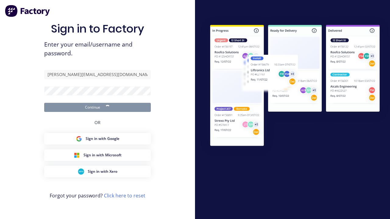  Describe the element at coordinates (98, 196) in the screenshot. I see `span: Forgot your password?` at that location.